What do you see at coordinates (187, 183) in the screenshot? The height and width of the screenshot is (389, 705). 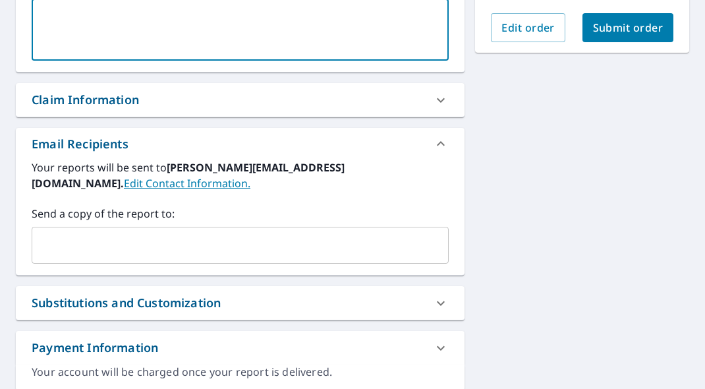 I see `a: EditContactInfo` at bounding box center [187, 183].